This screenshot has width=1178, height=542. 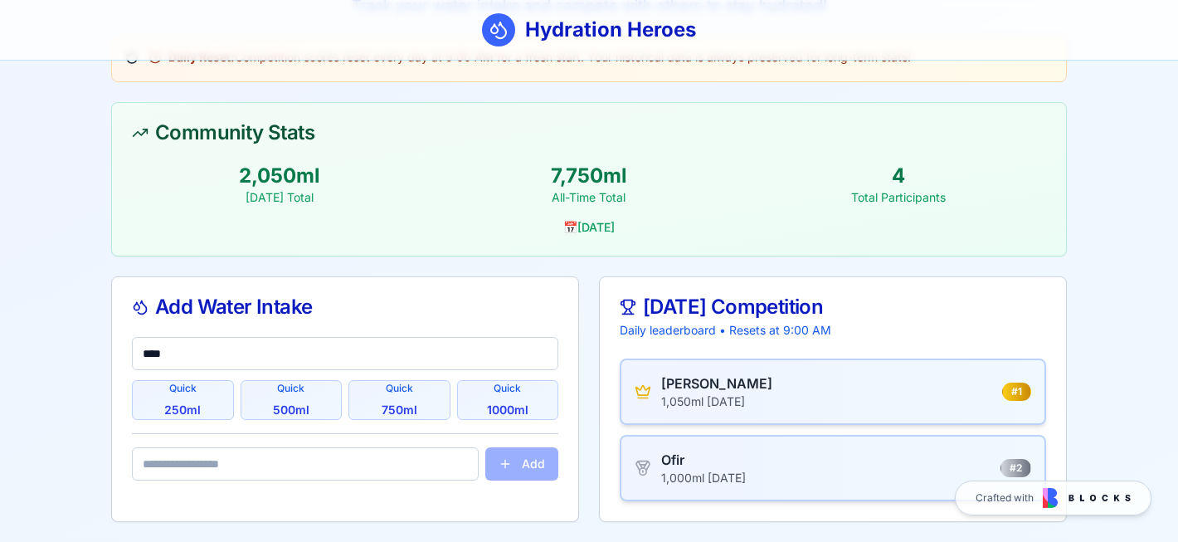 I want to click on div: 7,750 ml, so click(x=589, y=176).